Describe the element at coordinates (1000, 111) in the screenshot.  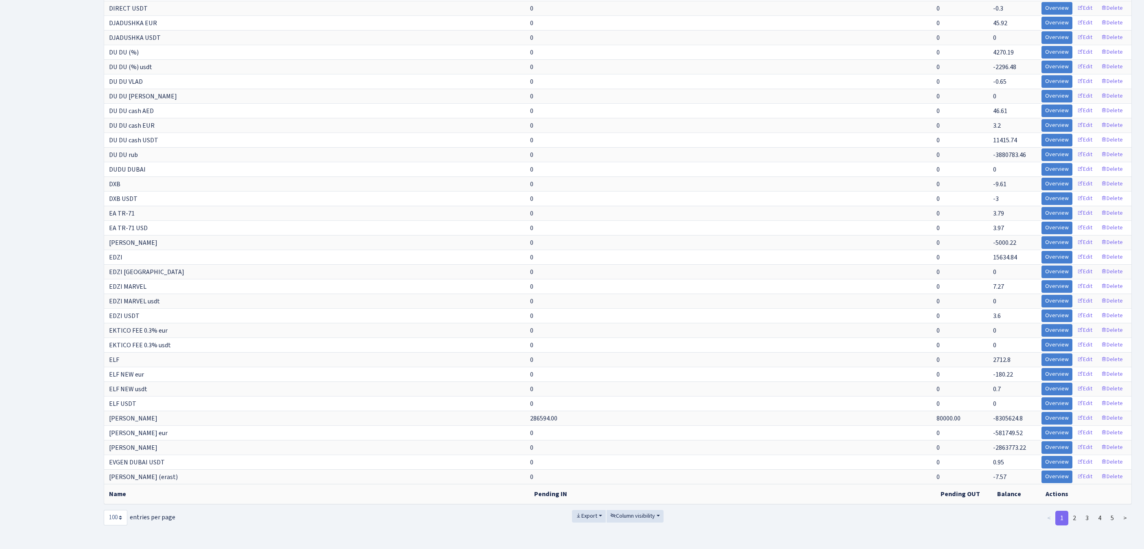
I see `span: 46.61` at that location.